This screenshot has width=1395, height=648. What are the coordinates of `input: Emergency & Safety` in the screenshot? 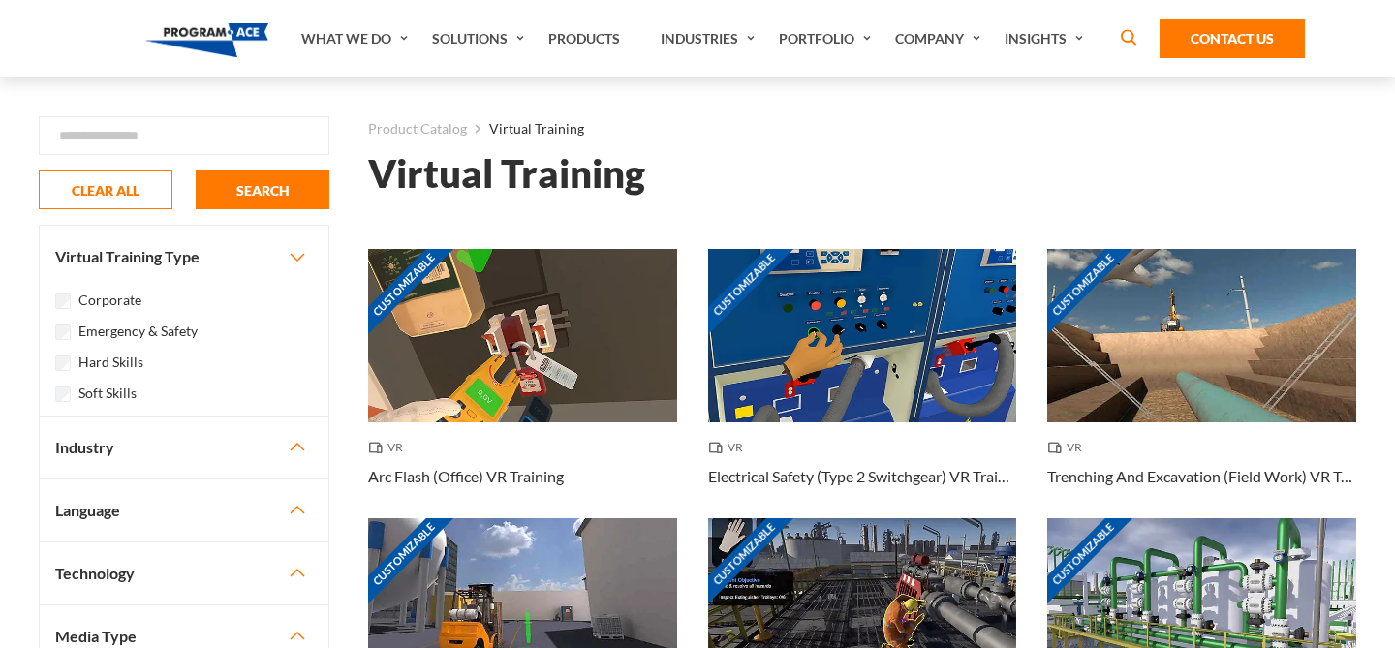 It's located at (63, 332).